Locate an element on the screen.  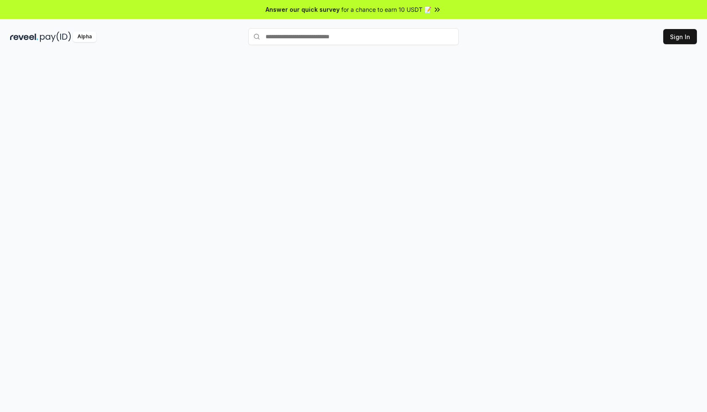
span: for a chance to earn 10 USDT 📝 is located at coordinates (386, 9).